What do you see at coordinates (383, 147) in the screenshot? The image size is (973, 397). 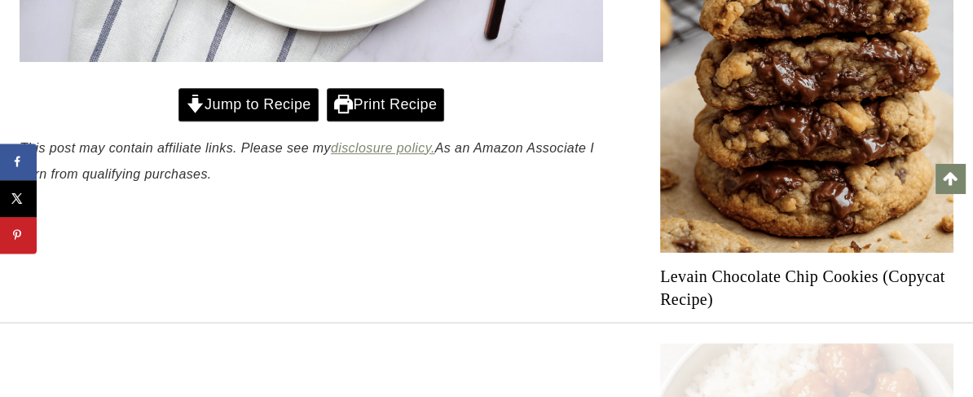 I see `a: disclosure policy.` at bounding box center [383, 147].